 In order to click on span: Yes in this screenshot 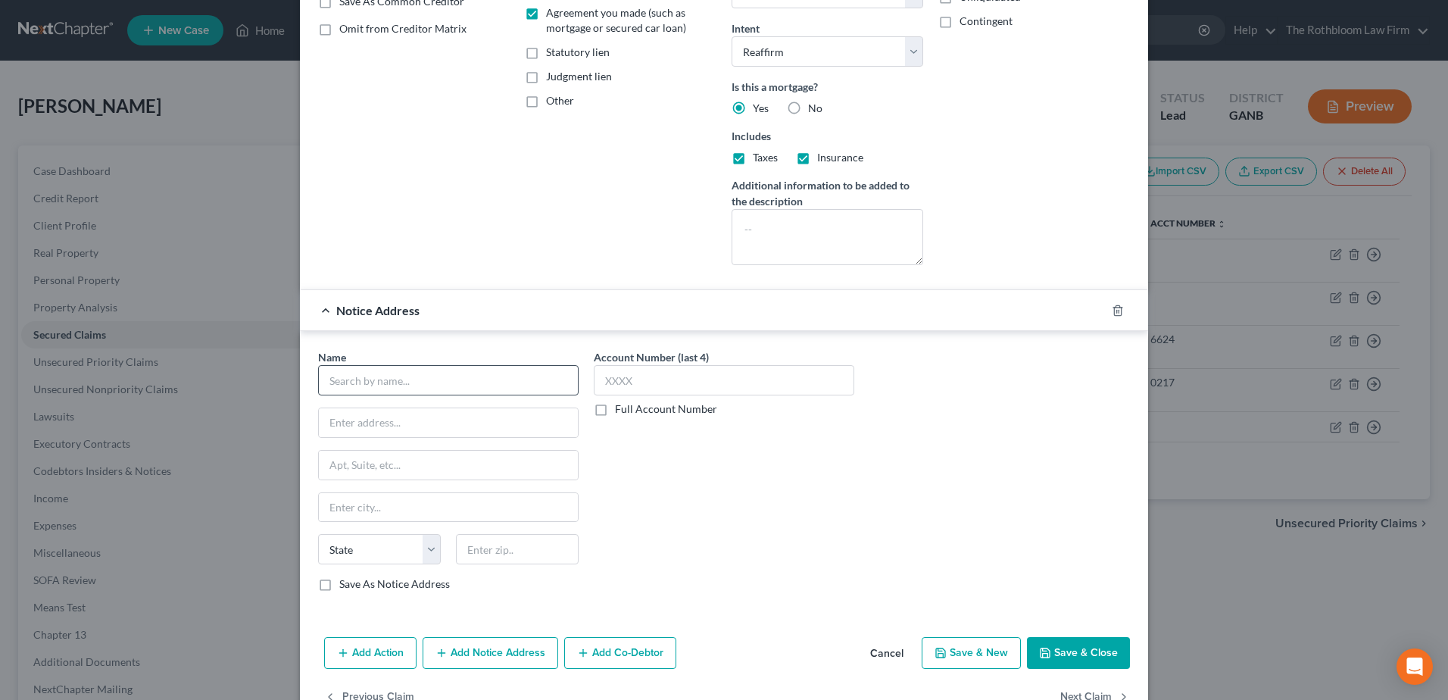, I will do `click(760, 108)`.